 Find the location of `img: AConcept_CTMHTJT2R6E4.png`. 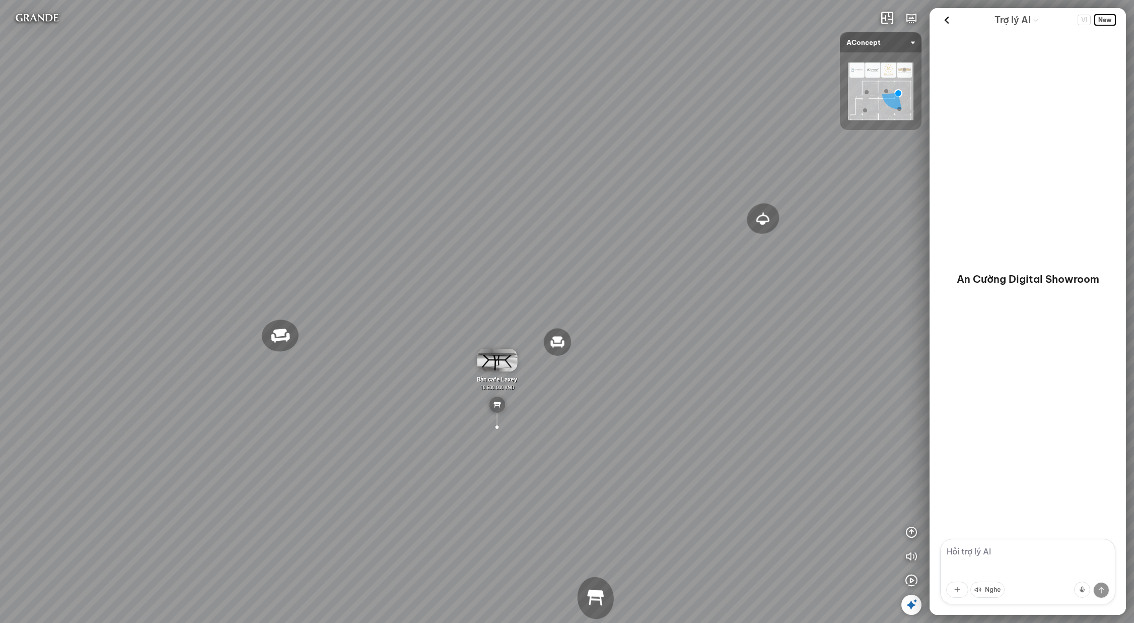

img: AConcept_CTMHTJT2R6E4.png is located at coordinates (881, 91).